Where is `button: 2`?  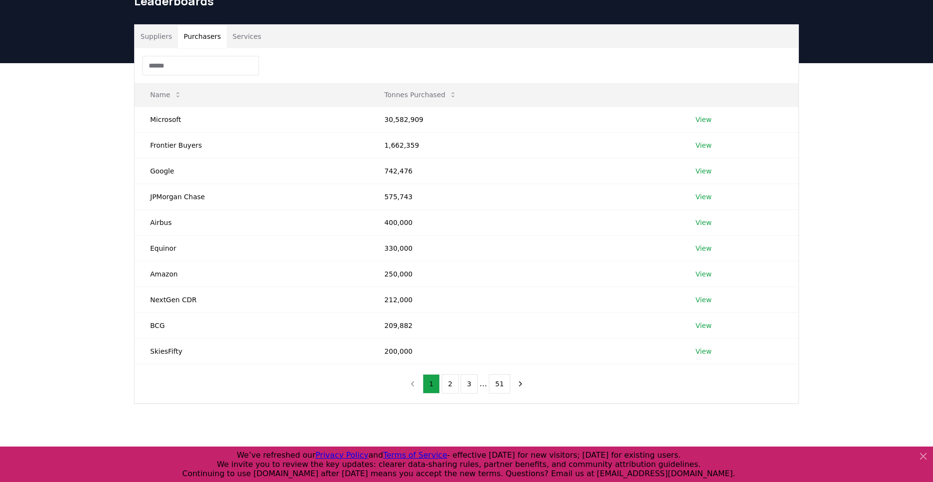 button: 2 is located at coordinates (450, 384).